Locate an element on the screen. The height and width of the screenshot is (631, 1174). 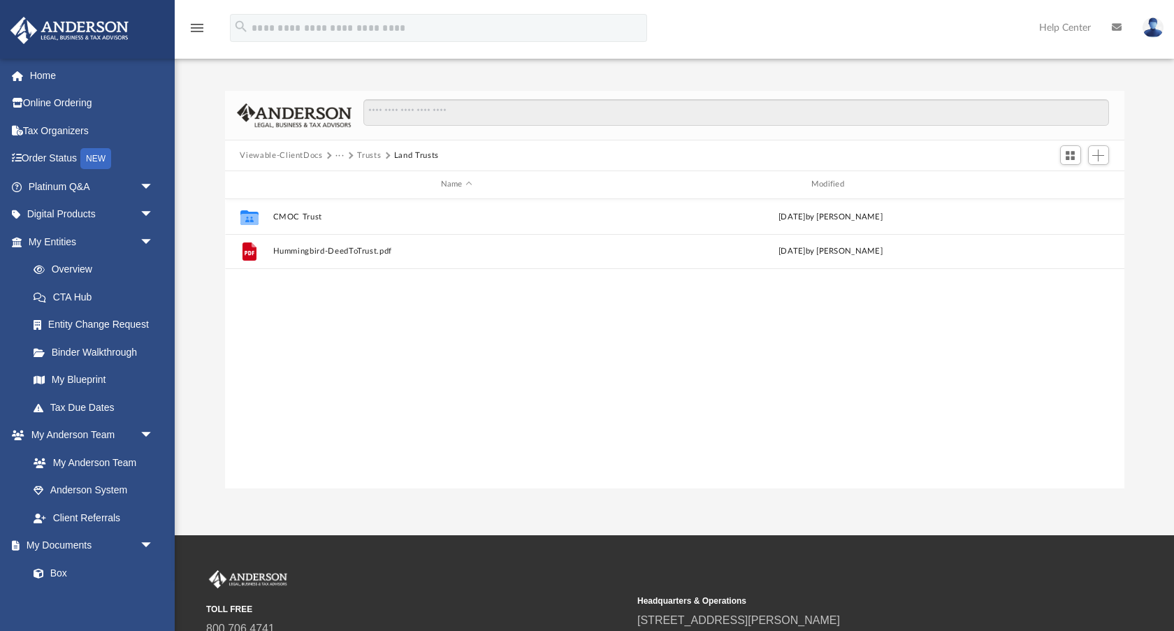
button: Add is located at coordinates (1099, 155).